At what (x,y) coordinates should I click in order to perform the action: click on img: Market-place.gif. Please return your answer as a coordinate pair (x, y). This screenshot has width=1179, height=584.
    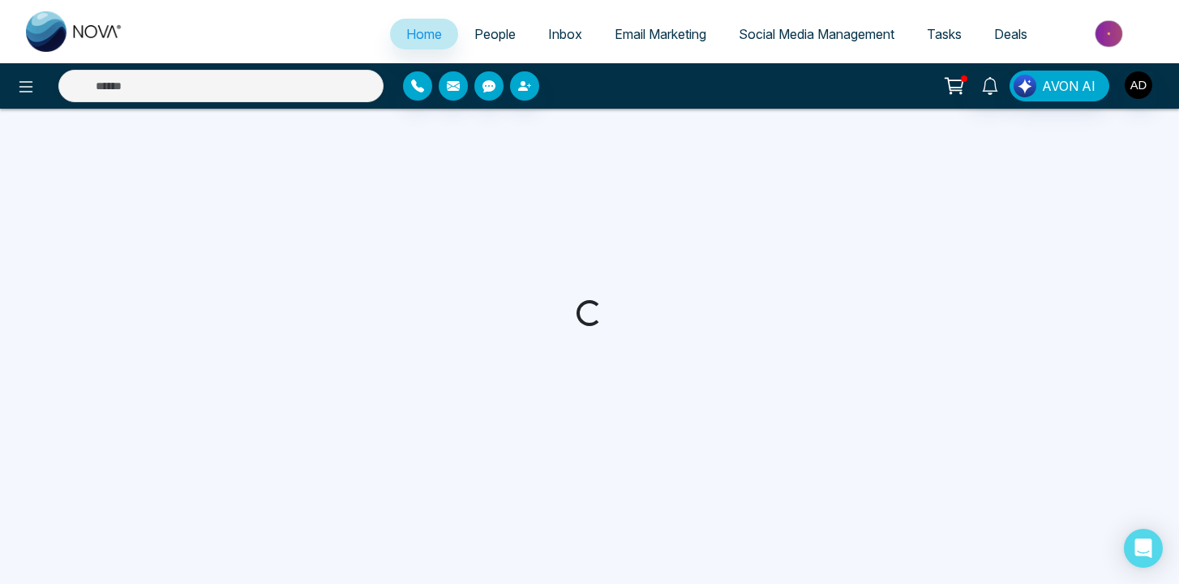
    Looking at the image, I should click on (1110, 33).